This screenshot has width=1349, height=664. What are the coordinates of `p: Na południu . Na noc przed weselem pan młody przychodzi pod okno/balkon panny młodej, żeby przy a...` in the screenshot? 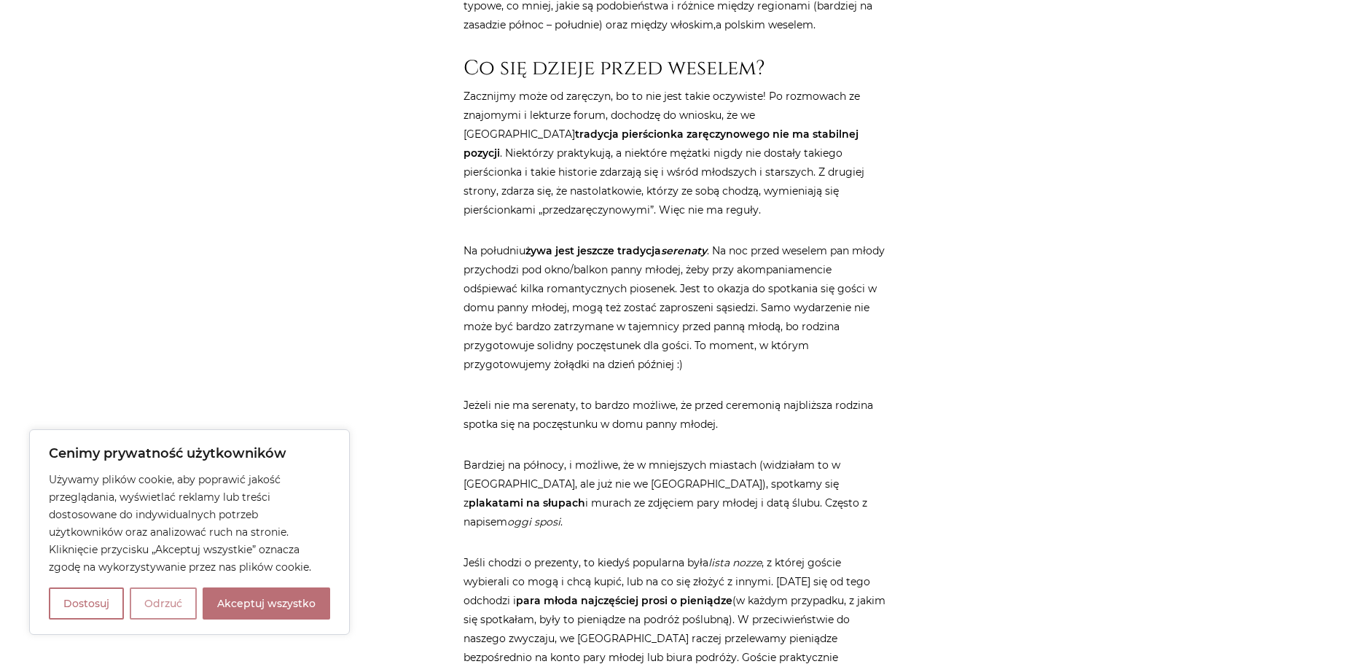 It's located at (675, 308).